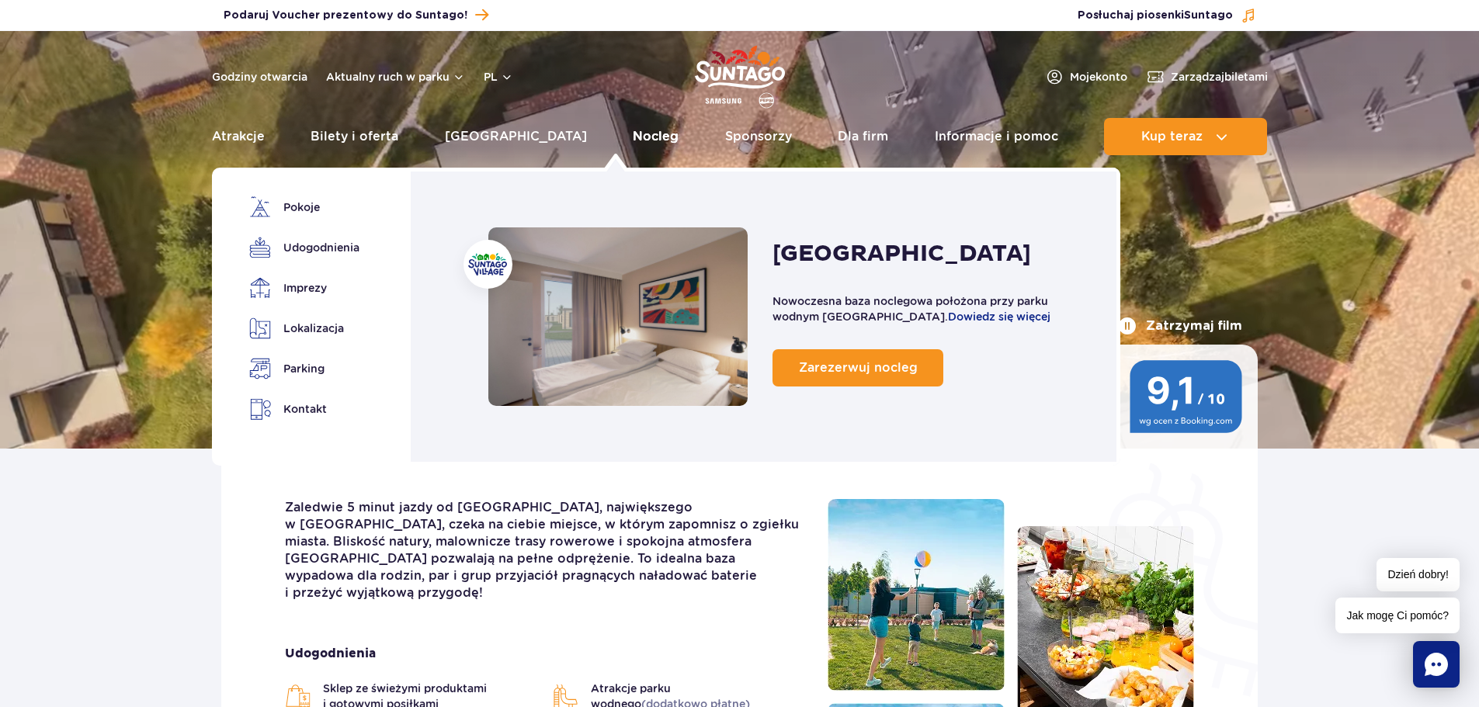  What do you see at coordinates (498, 77) in the screenshot?
I see `button: pl` at bounding box center [498, 77].